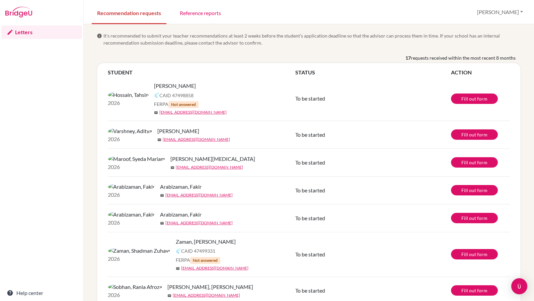 Image resolution: width=534 pixels, height=301 pixels. I want to click on th: STUDENT, so click(202, 72).